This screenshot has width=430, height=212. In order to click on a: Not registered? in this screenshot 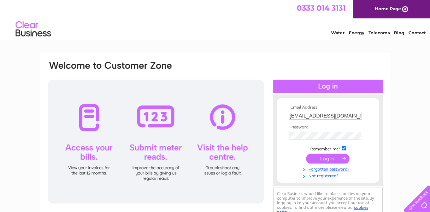, I will do `click(329, 175)`.